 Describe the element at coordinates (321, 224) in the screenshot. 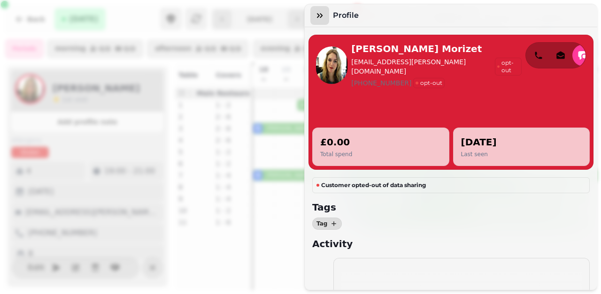

I see `span: Tag` at that location.